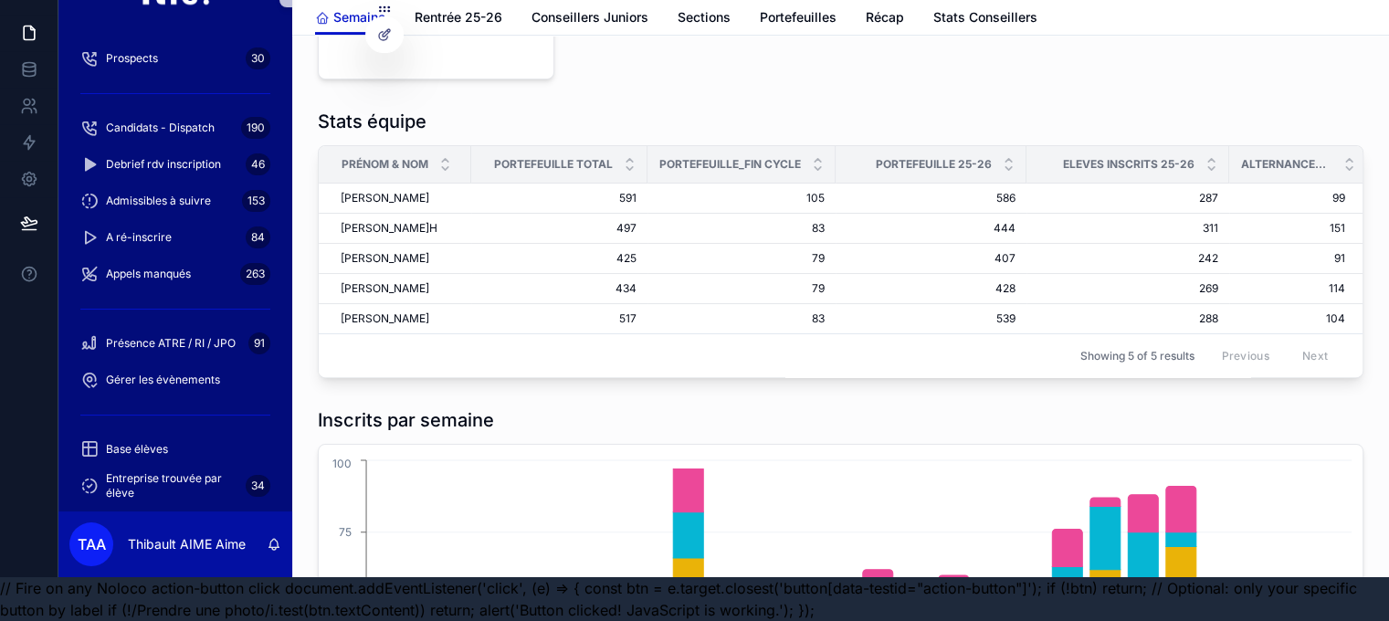 Image resolution: width=1389 pixels, height=621 pixels. Describe the element at coordinates (359, 17) in the screenshot. I see `span: Semaine` at that location.